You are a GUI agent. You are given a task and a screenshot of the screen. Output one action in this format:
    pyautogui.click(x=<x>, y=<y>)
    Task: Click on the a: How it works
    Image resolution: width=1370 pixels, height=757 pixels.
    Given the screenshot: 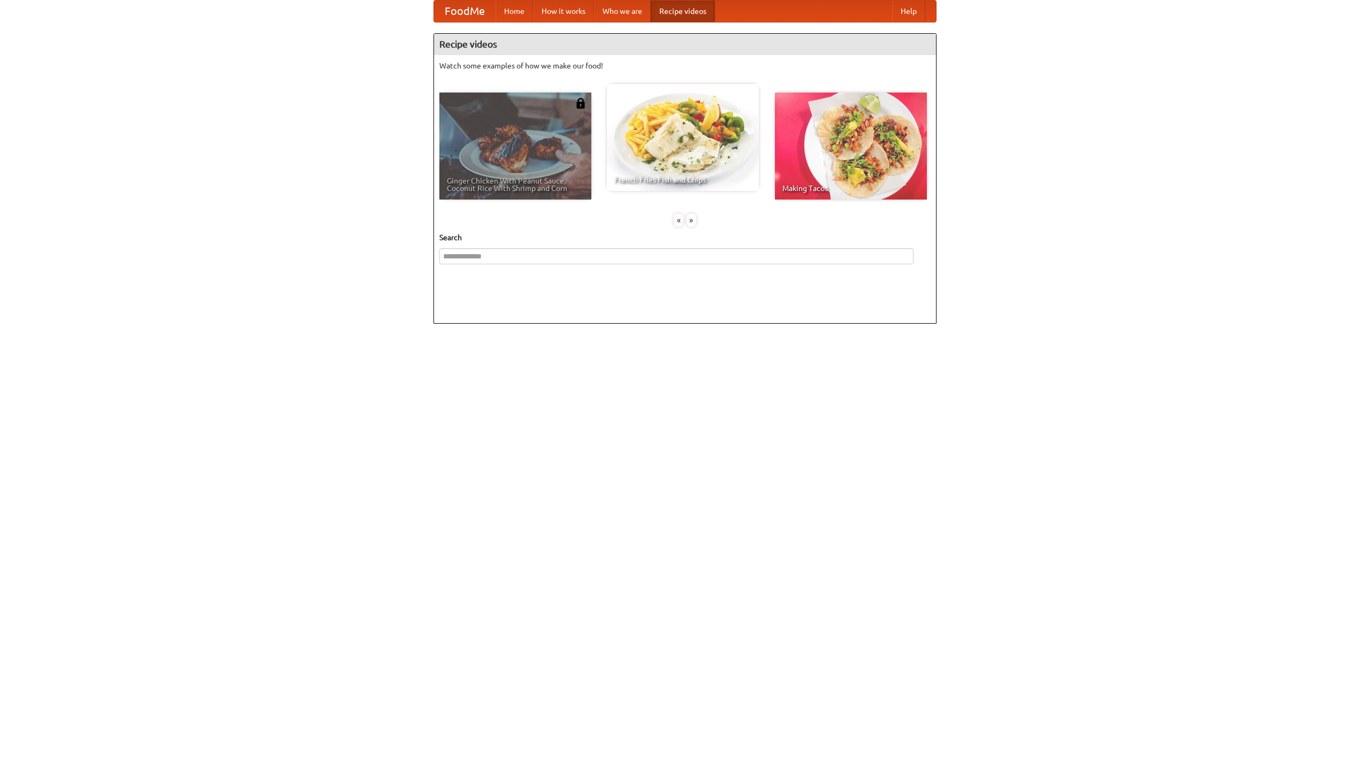 What is the action you would take?
    pyautogui.click(x=563, y=11)
    